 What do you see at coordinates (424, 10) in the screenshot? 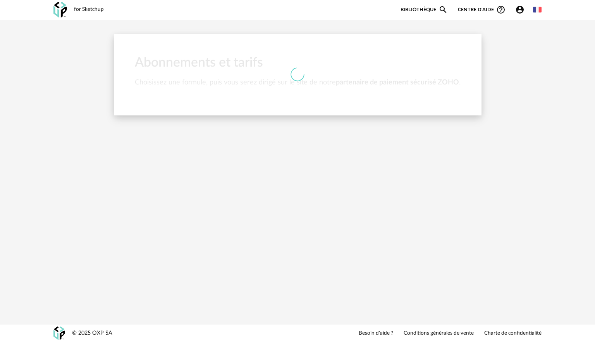
I see `a: BibliothèqueMagnify icon` at bounding box center [424, 10].